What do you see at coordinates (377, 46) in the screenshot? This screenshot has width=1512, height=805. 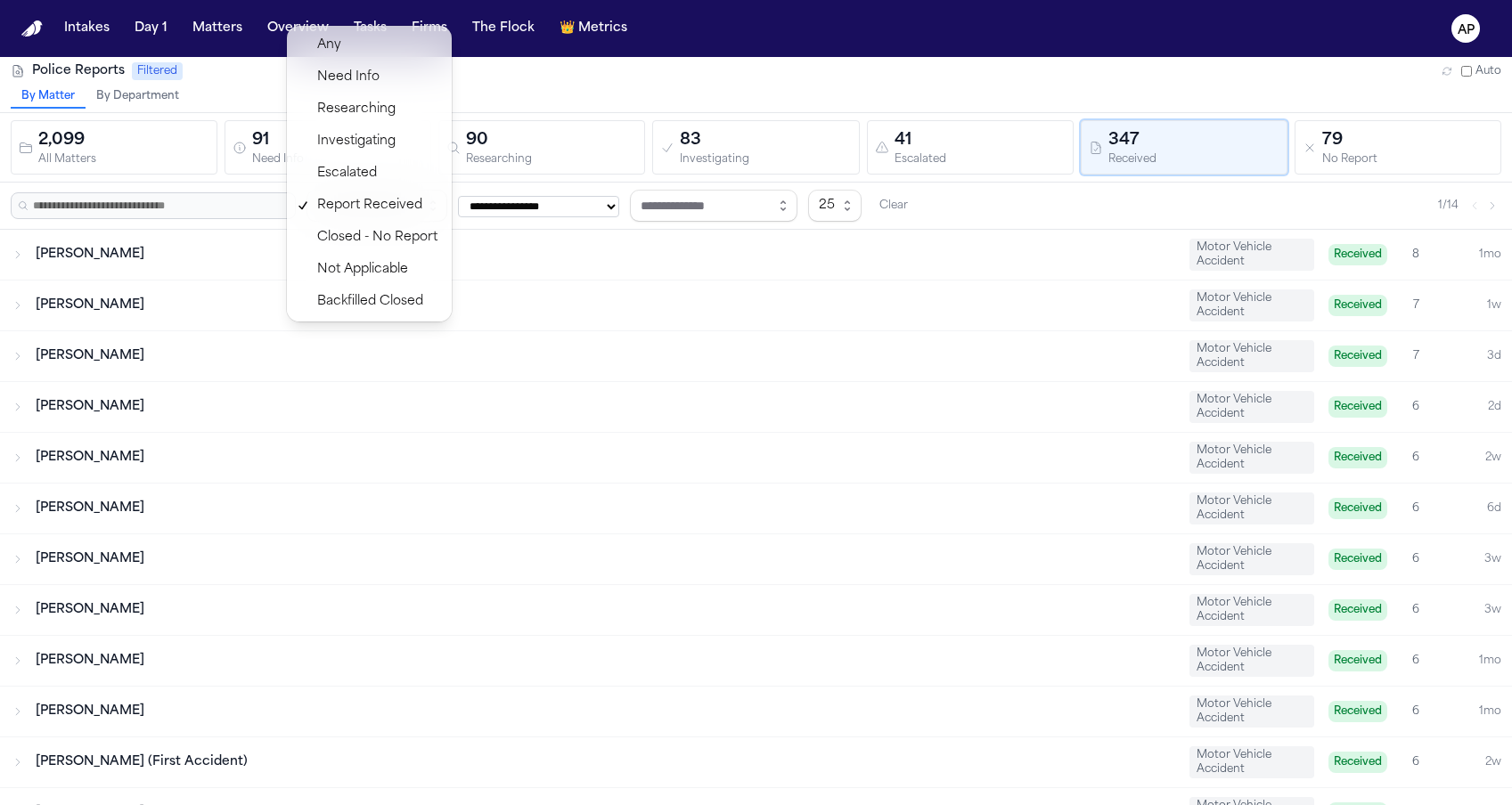 I see `span: Any` at bounding box center [377, 46].